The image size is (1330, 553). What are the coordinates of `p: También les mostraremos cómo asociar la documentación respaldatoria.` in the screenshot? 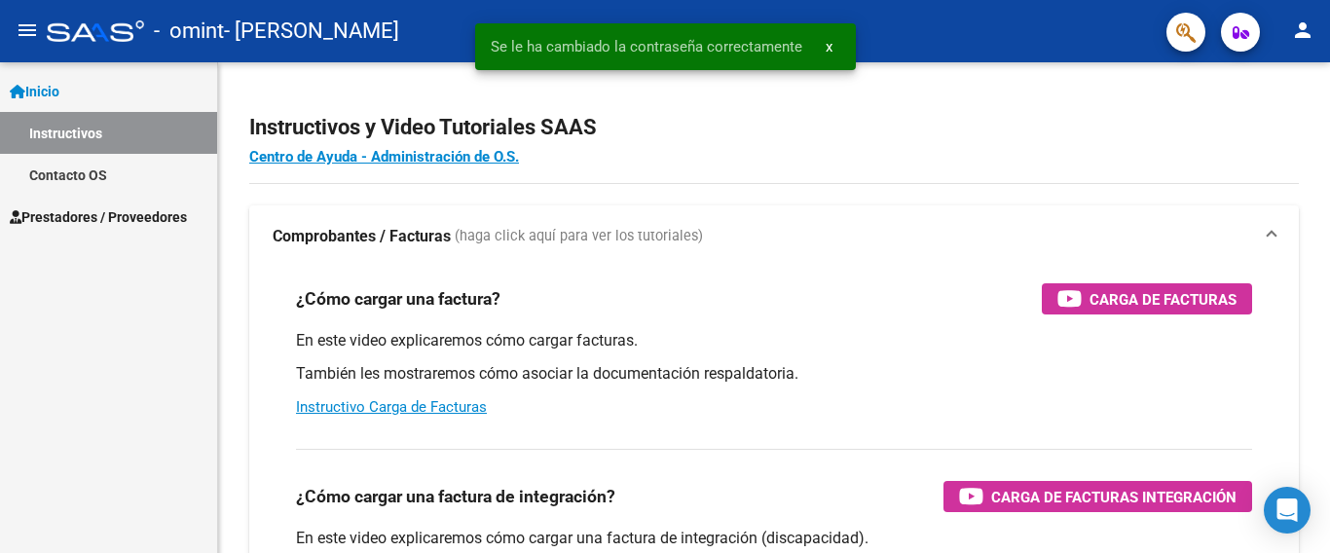 It's located at (774, 374).